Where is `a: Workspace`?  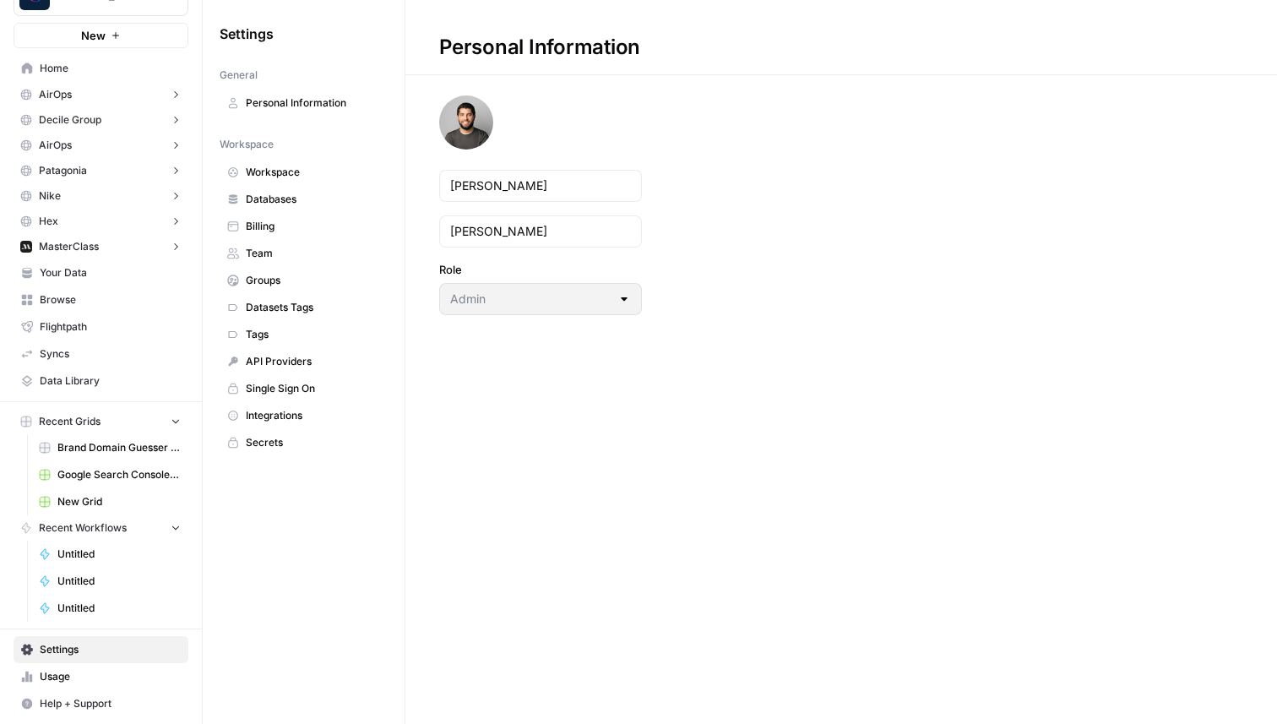 a: Workspace is located at coordinates (303, 172).